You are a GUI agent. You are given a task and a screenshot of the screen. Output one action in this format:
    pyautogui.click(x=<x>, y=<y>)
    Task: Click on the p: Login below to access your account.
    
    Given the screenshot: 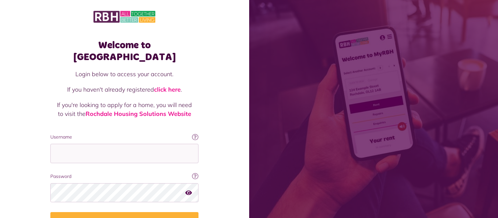 What is the action you would take?
    pyautogui.click(x=124, y=74)
    